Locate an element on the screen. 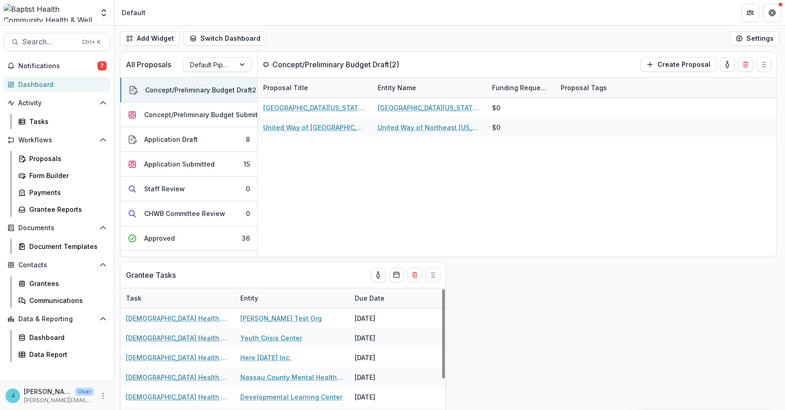 This screenshot has width=785, height=410. div: 36 is located at coordinates (246, 238).